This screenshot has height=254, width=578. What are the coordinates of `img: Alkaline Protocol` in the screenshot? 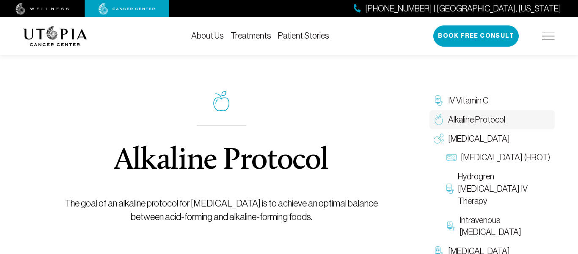 It's located at (439, 119).